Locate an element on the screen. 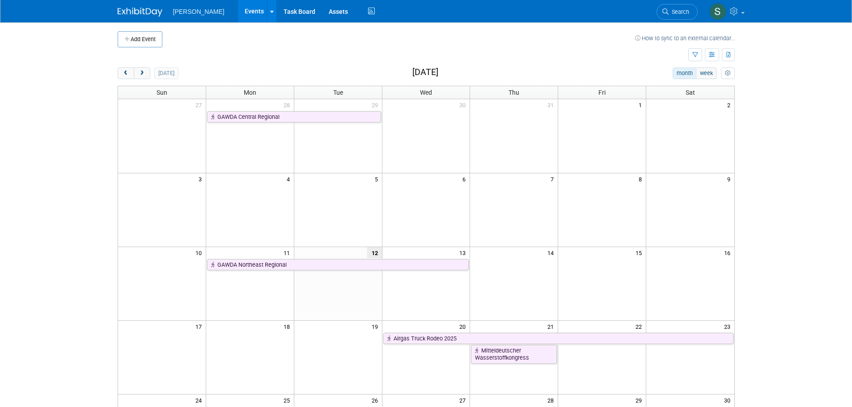  span: 13 is located at coordinates (464, 253).